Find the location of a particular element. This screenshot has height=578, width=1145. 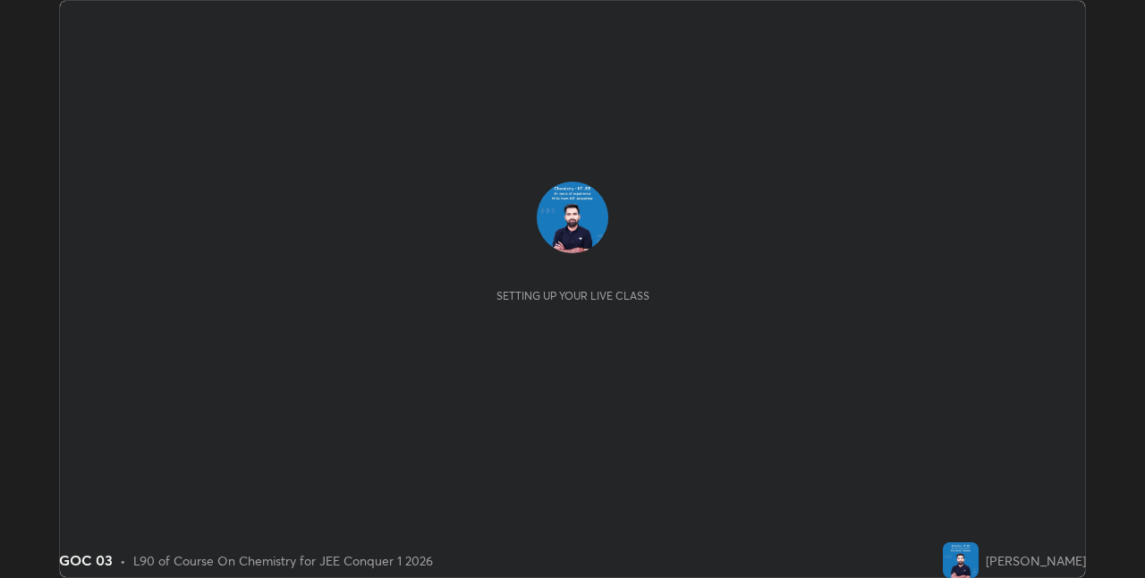

div: L90 of Course On Chemistry for JEE Conquer 1 2026 is located at coordinates (283, 560).